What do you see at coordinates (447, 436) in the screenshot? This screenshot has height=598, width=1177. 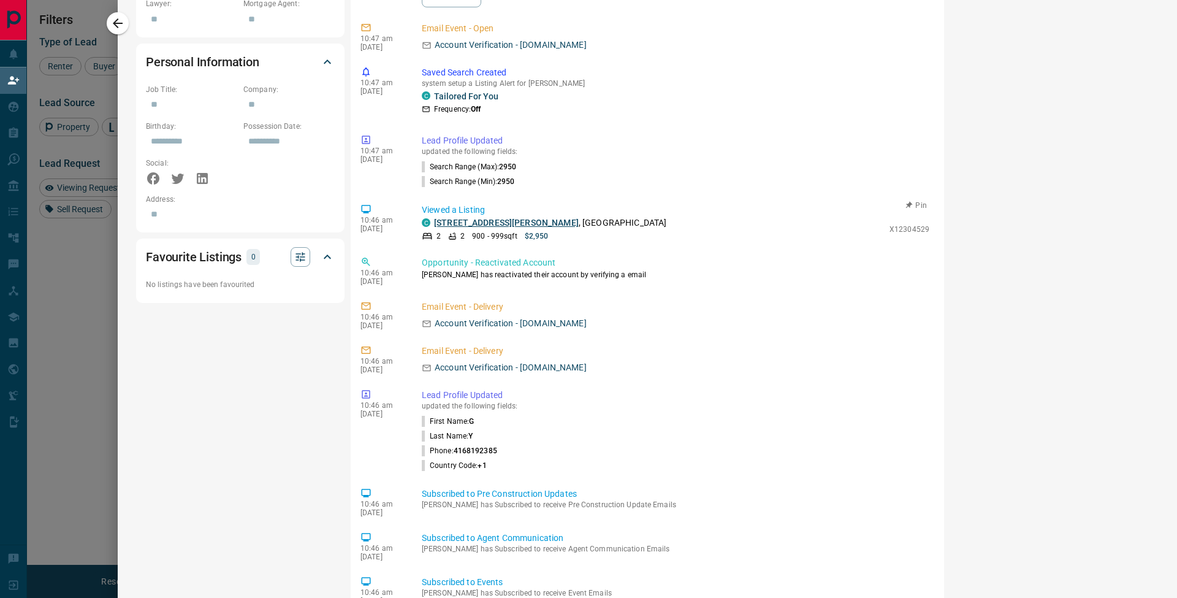 I see `p: Last Name :` at bounding box center [447, 436].